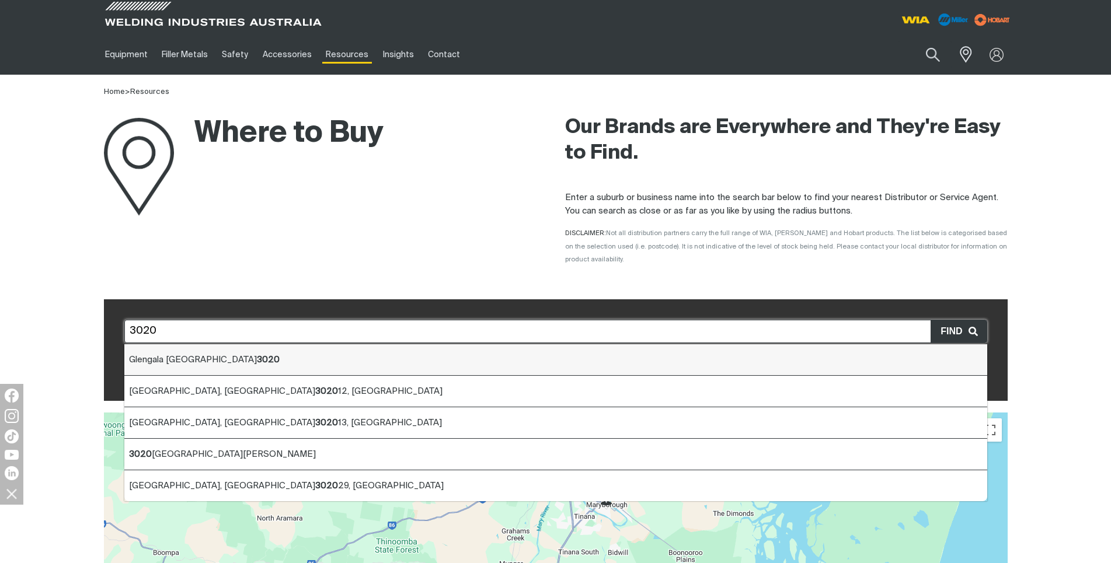 The image size is (1111, 563). Describe the element at coordinates (12, 455) in the screenshot. I see `img: YouTube` at that location.